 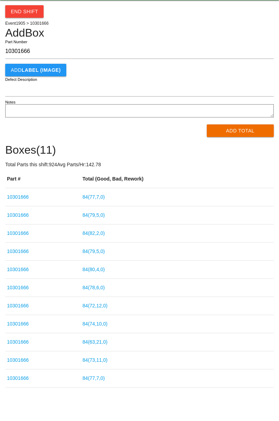 What do you see at coordinates (139, 51) in the screenshot?
I see `input: Required` at bounding box center [139, 51].